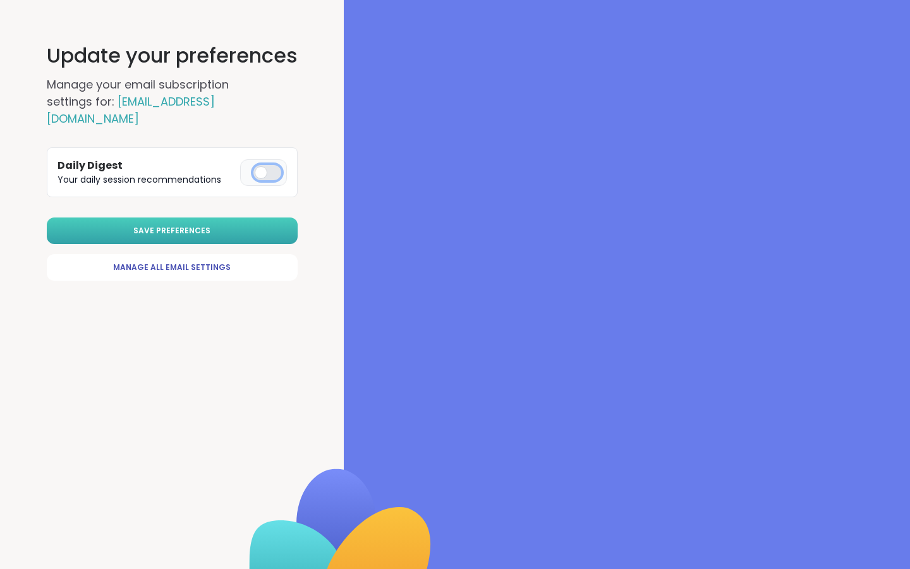 The height and width of the screenshot is (569, 910). I want to click on button: Save Preferences, so click(172, 231).